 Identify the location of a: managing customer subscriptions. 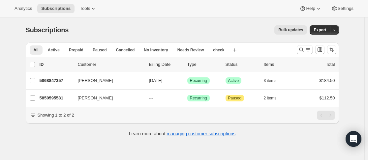
(201, 134).